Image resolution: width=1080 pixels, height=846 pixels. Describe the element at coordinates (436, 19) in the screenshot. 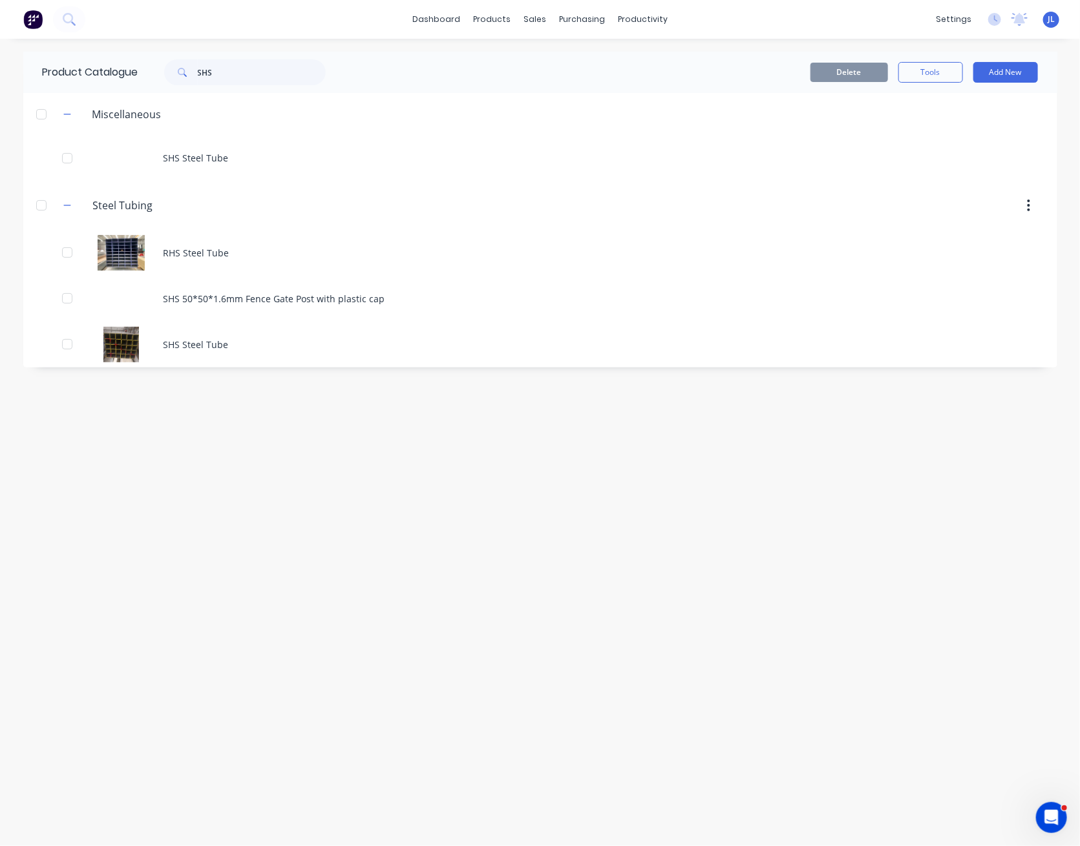

I see `a: dashboard` at that location.